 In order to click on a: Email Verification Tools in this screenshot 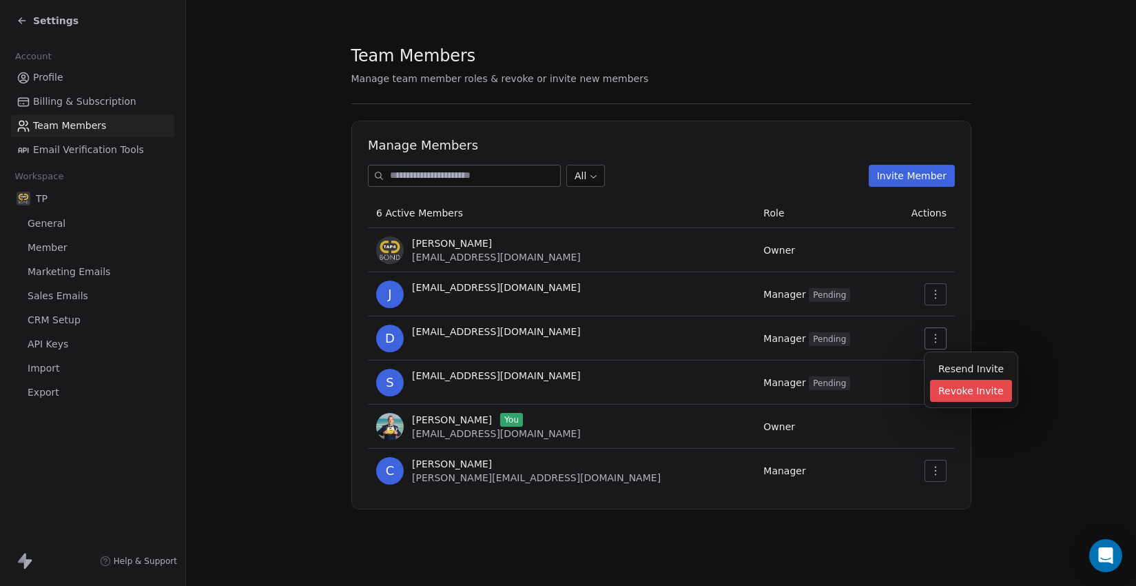, I will do `click(92, 150)`.